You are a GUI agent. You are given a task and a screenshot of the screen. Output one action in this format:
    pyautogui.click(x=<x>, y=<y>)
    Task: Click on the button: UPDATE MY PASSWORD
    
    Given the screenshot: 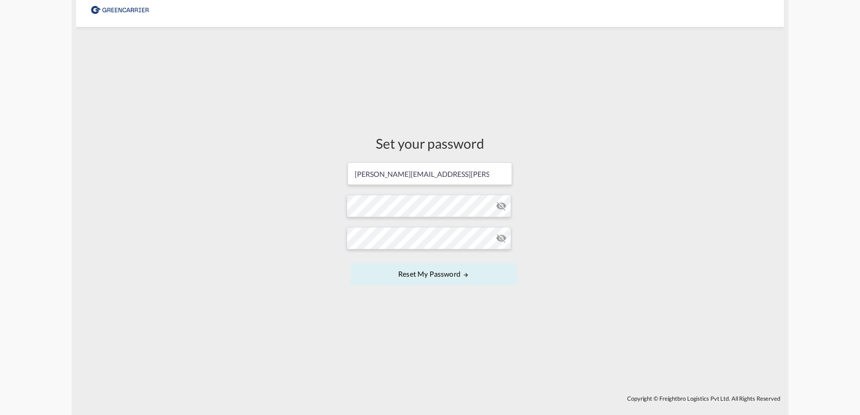 What is the action you would take?
    pyautogui.click(x=433, y=274)
    